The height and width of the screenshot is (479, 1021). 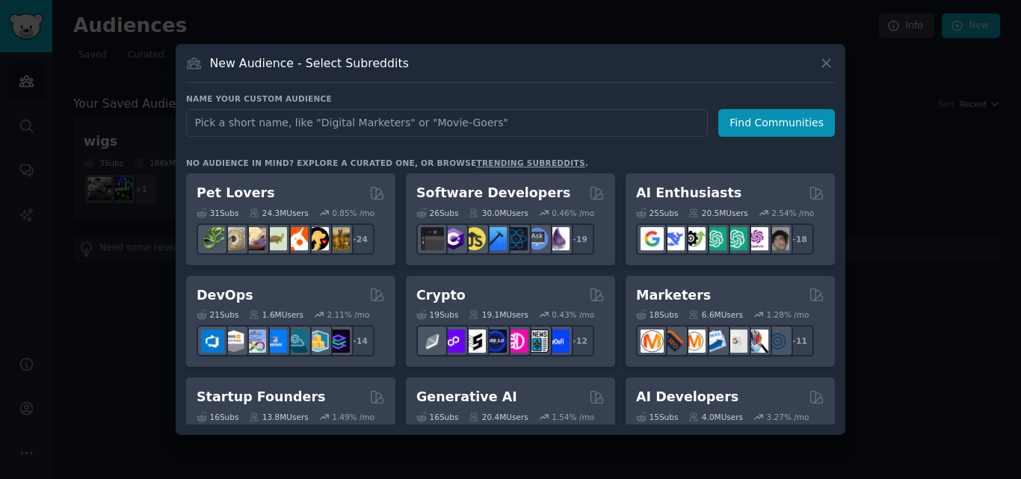 What do you see at coordinates (309, 63) in the screenshot?
I see `h3: New Audience - Select Subreddits` at bounding box center [309, 63].